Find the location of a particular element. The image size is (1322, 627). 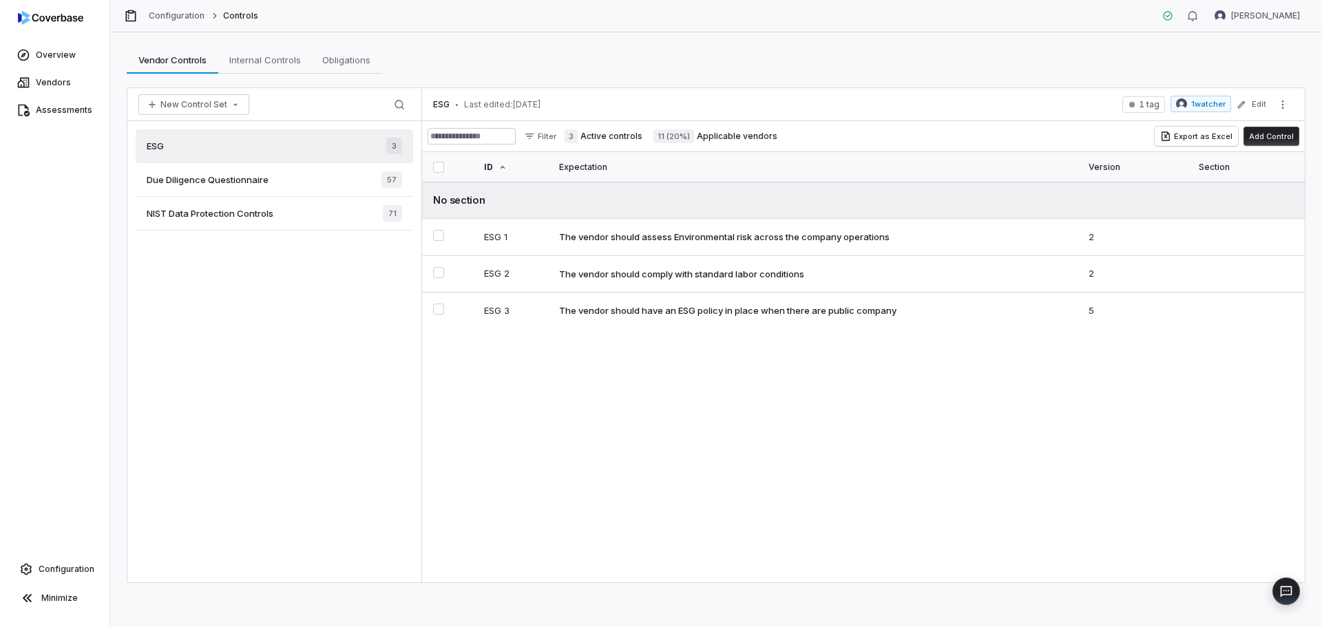

div: ID is located at coordinates (513, 167).